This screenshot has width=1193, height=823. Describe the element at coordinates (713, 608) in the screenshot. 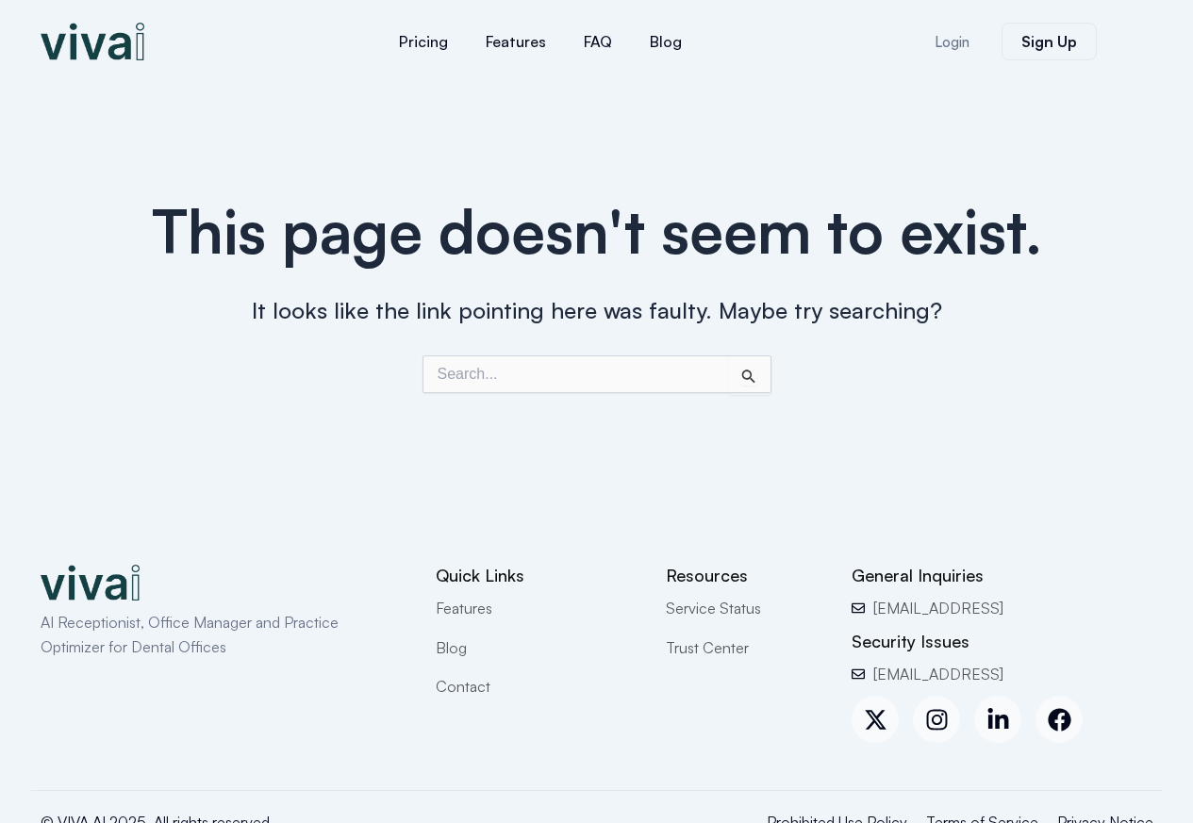

I see `span: Service Status` at that location.